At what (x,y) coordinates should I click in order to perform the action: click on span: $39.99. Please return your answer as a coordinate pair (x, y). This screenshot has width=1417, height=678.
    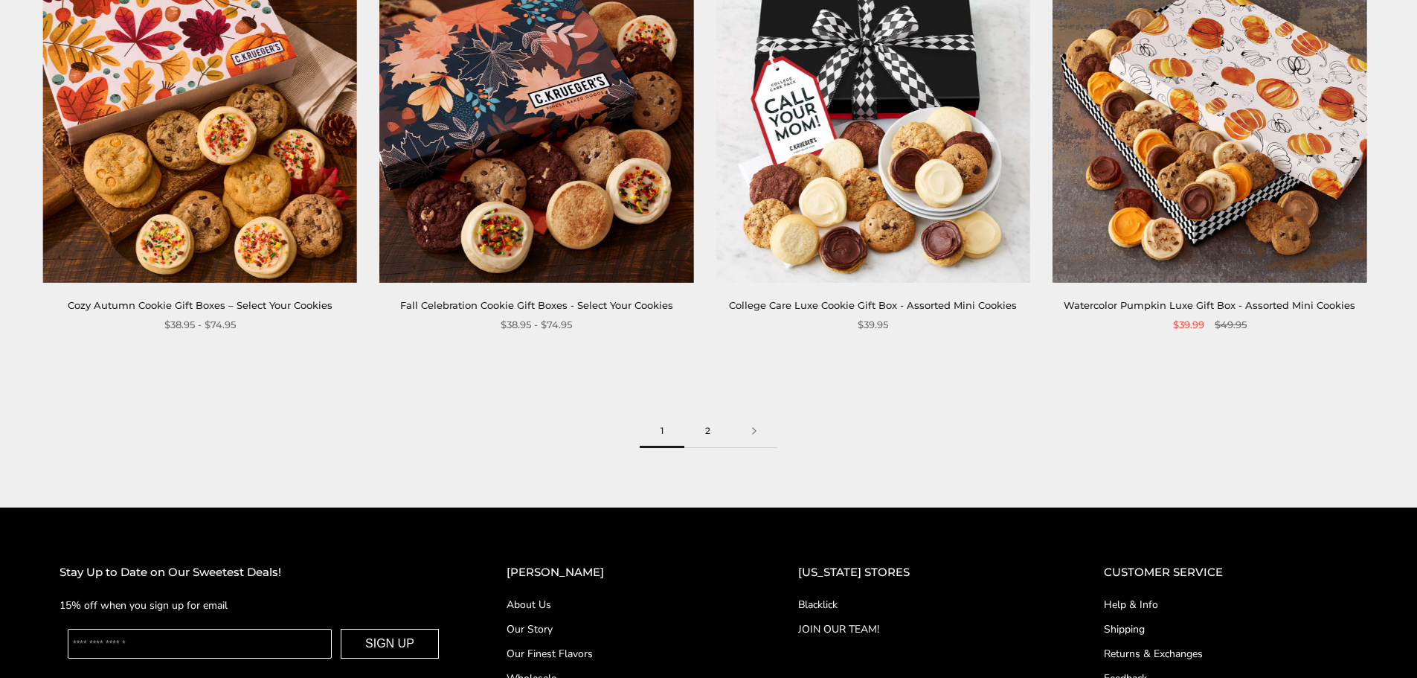
    Looking at the image, I should click on (1189, 324).